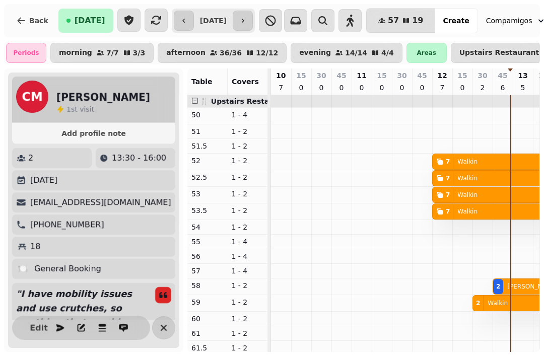  Describe the element at coordinates (208, 348) in the screenshot. I see `p: 61.5` at that location.